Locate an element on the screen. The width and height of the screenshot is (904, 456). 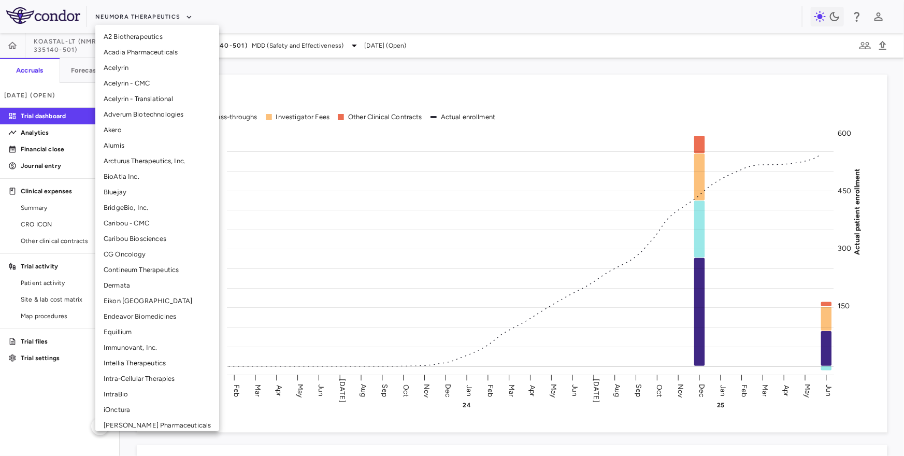
li: Intellia Therapeutics is located at coordinates (157, 363).